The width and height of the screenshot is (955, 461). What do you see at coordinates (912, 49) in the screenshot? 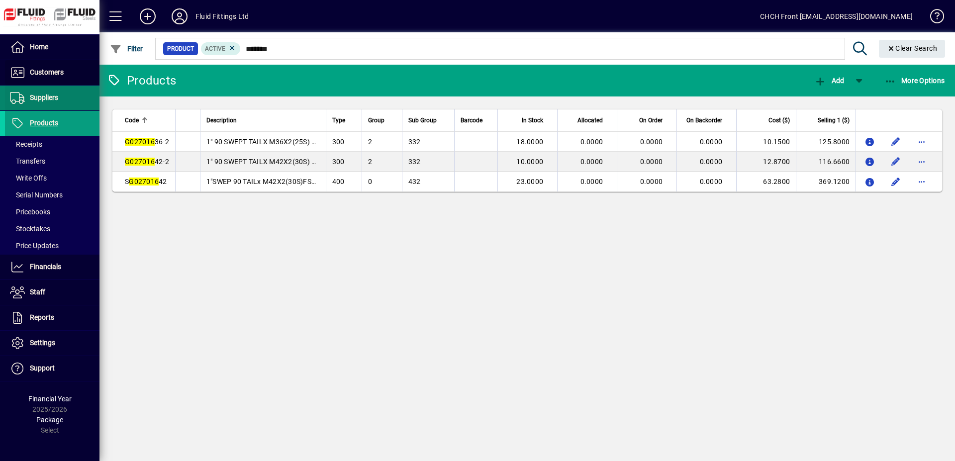
I see `button: Clear` at bounding box center [912, 49].